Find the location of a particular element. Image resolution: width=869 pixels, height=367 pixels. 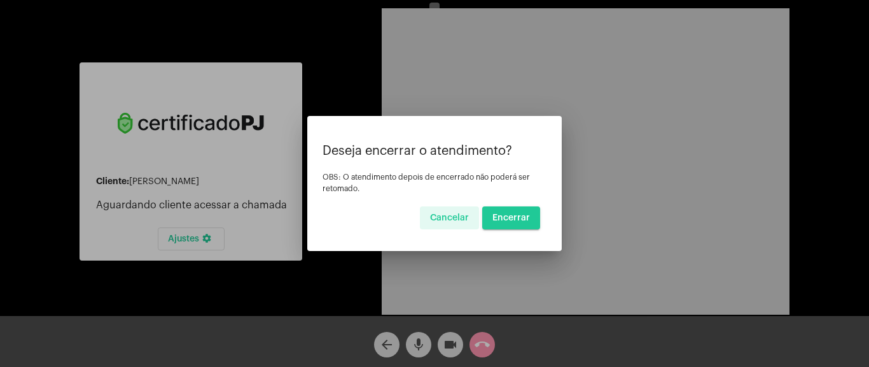

span: OBS: O atendimento depois de encerrado não poderá ser retomado. is located at coordinates (426, 183).